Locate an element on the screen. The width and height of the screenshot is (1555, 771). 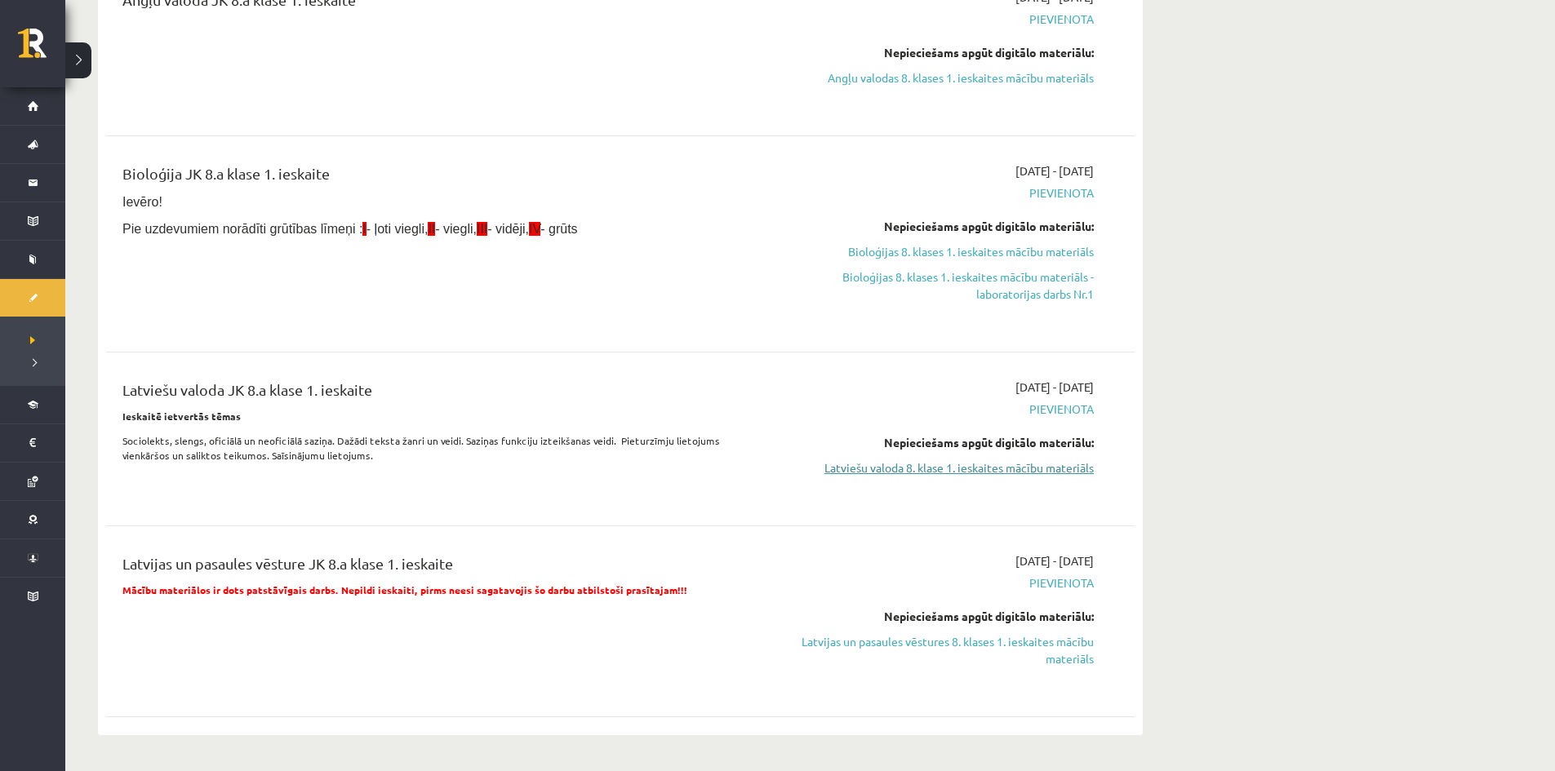
p: Sociolekts, slengs, oficiālā un neoficiālā saziņa. Dažādi teksta žanri un veidi. Saziņas funkciju... is located at coordinates (442, 448).